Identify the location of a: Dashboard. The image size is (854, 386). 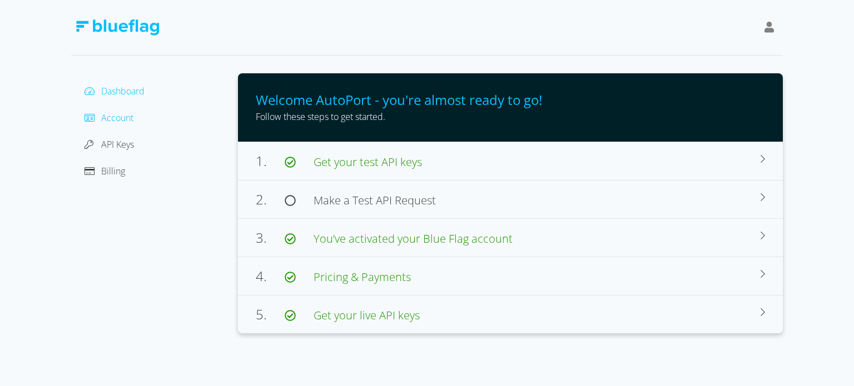
(114, 91).